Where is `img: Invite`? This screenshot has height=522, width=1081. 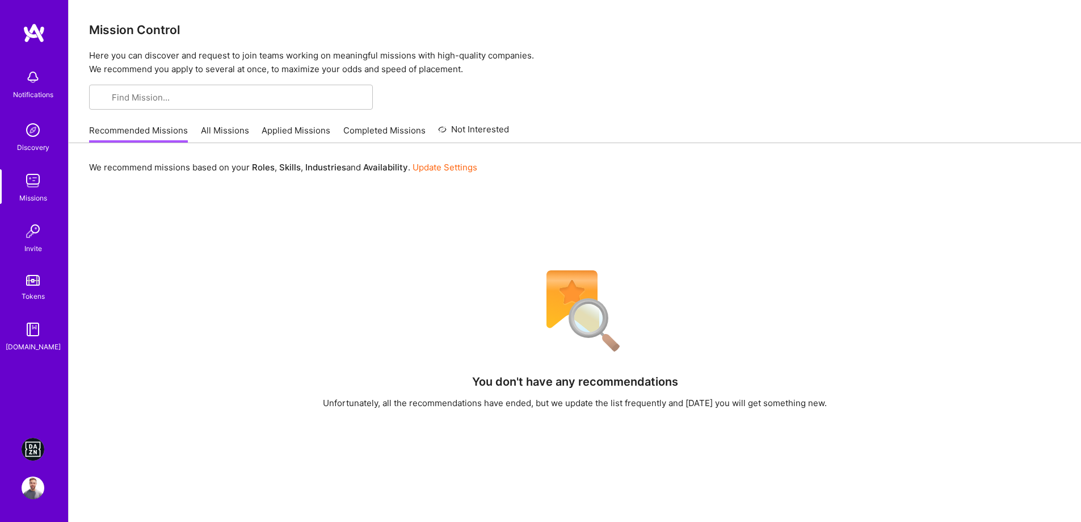
img: Invite is located at coordinates (33, 231).